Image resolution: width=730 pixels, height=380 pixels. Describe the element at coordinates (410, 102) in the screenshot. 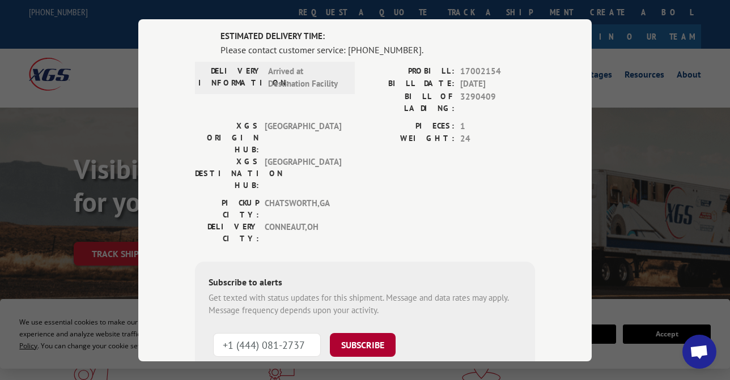

I see `label: BILL OF LADING:` at that location.